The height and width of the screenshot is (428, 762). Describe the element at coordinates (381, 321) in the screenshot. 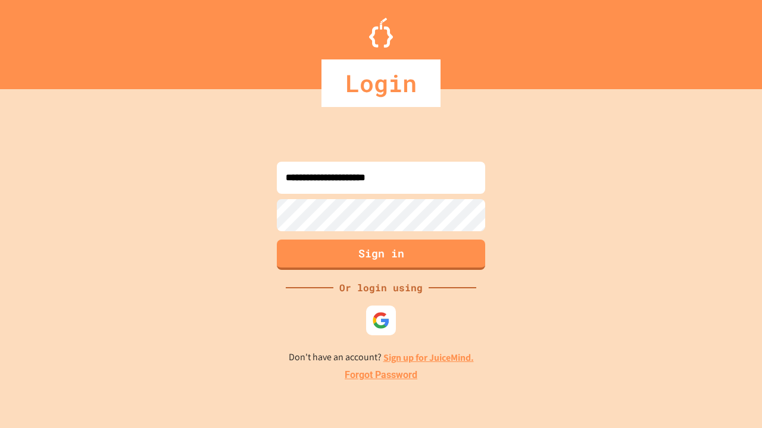

I see `img: google-icon.svg` at that location.